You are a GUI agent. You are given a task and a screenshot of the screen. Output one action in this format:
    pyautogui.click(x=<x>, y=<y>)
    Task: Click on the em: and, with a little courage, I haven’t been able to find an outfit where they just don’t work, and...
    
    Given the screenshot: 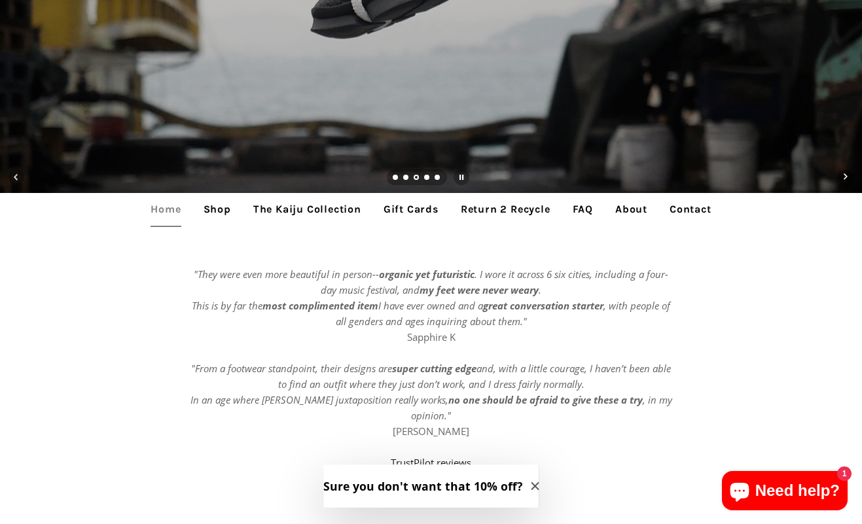 What is the action you would take?
    pyautogui.click(x=431, y=384)
    